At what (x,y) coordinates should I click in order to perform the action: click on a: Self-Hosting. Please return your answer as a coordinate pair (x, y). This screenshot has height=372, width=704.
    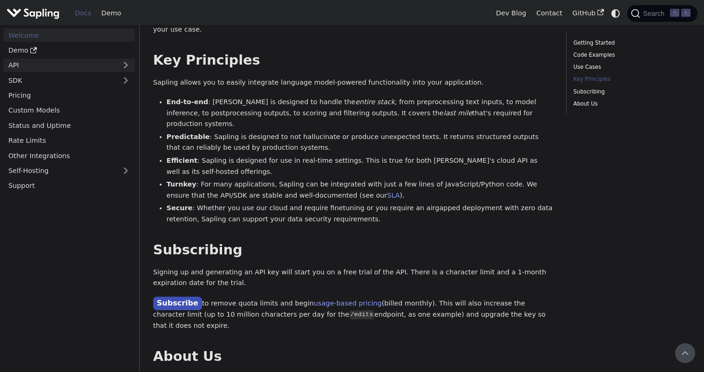
    Looking at the image, I should click on (69, 171).